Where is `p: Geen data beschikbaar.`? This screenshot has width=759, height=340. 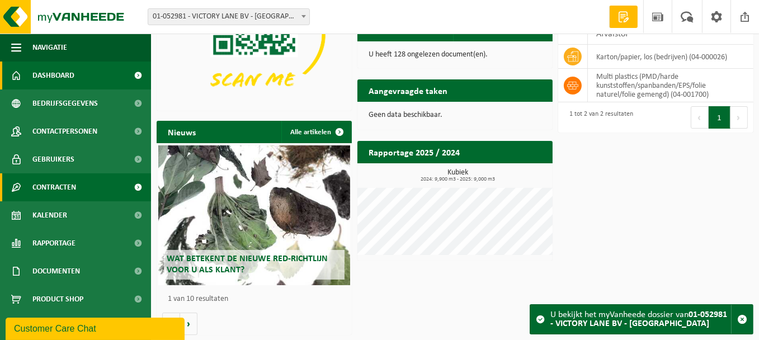
p: Geen data beschikbaar. is located at coordinates (455, 115).